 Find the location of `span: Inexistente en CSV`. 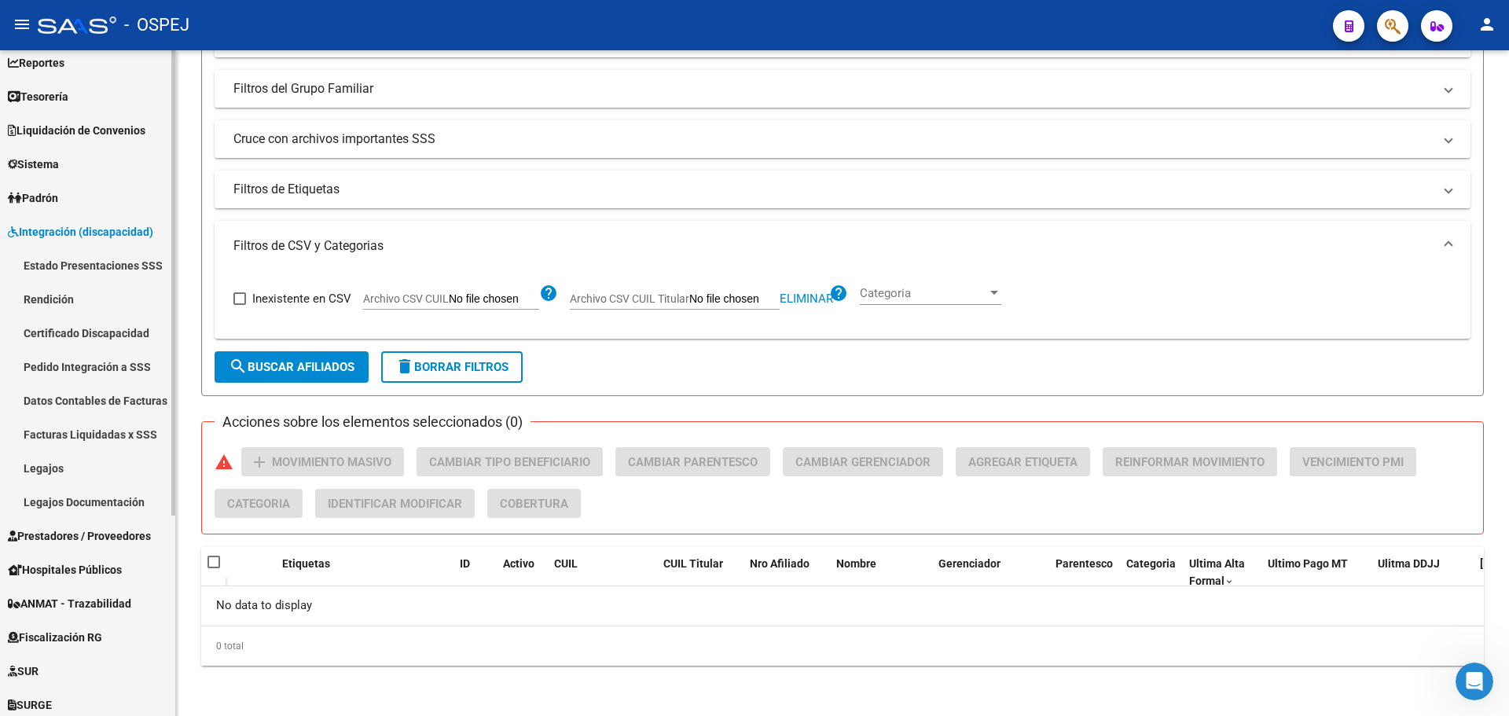

span: Inexistente en CSV is located at coordinates (302, 299).